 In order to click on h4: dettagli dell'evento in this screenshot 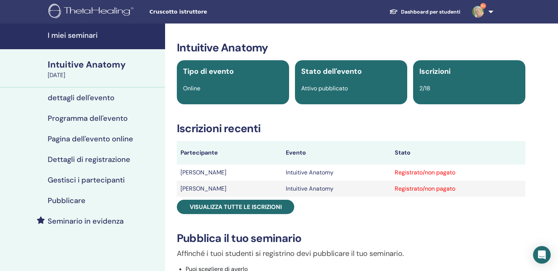, I will do `click(81, 98)`.